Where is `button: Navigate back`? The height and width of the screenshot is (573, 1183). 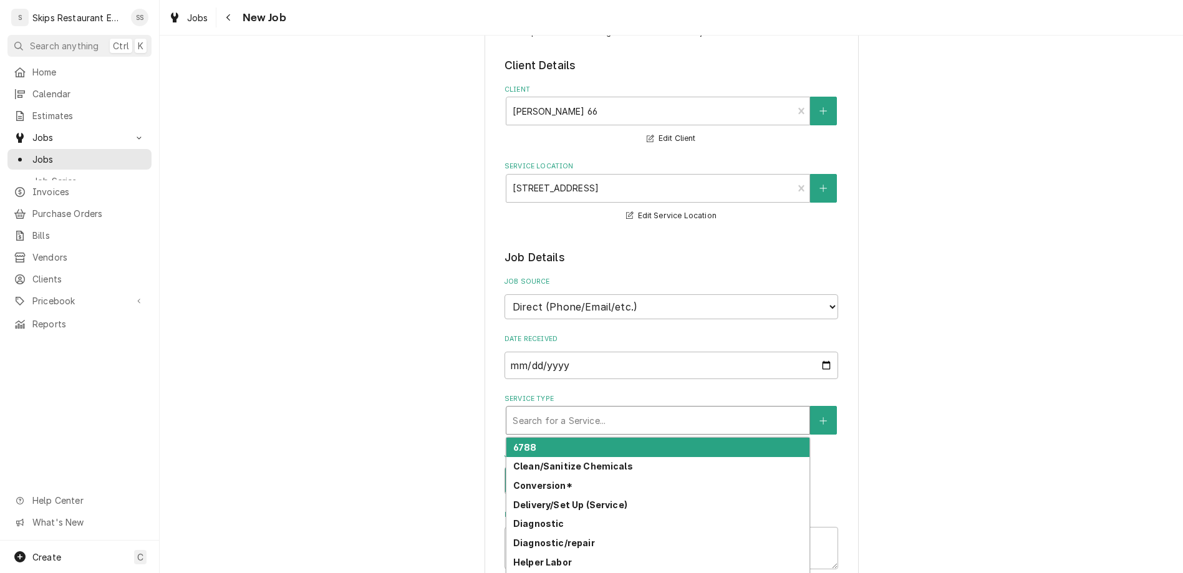
button: Navigate back is located at coordinates (229, 17).